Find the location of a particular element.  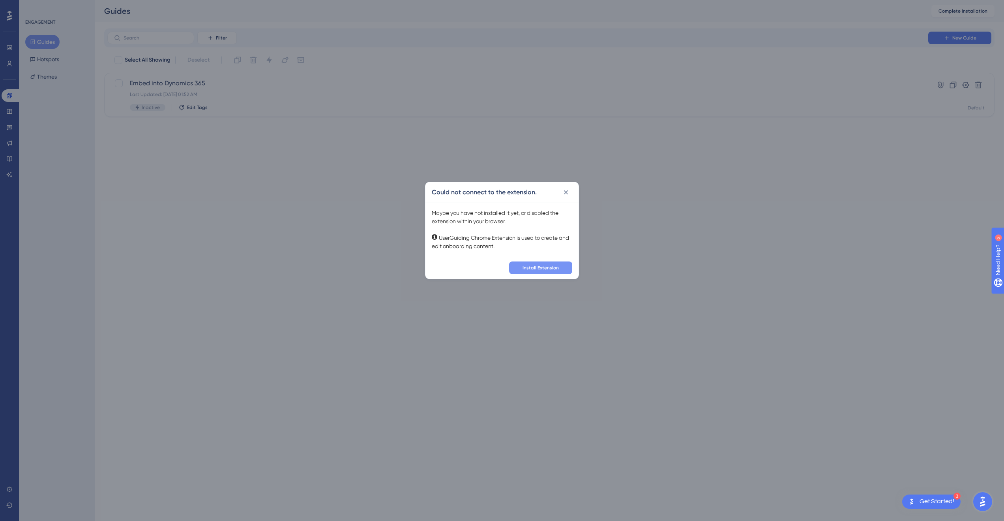

button: Open AI Assistant Launcher is located at coordinates (12, 12).